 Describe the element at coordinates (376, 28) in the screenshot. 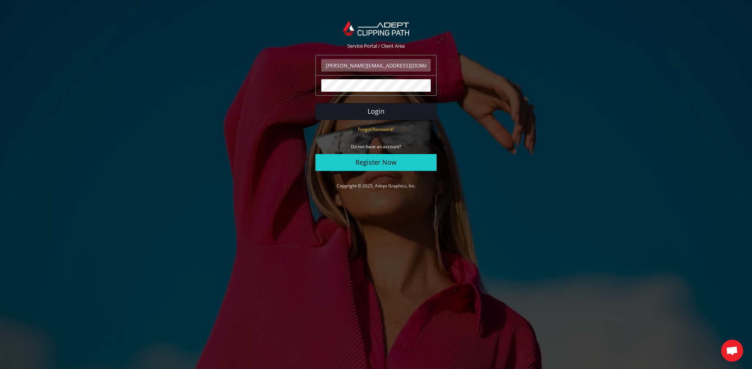

I see `img: Adept Graphics` at that location.